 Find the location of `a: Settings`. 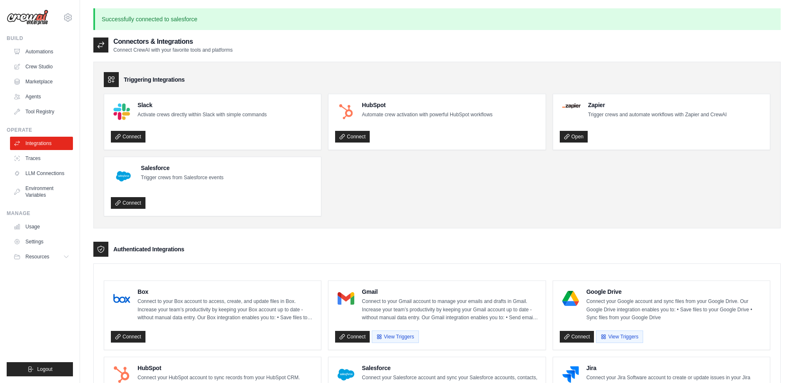

a: Settings is located at coordinates (41, 242).